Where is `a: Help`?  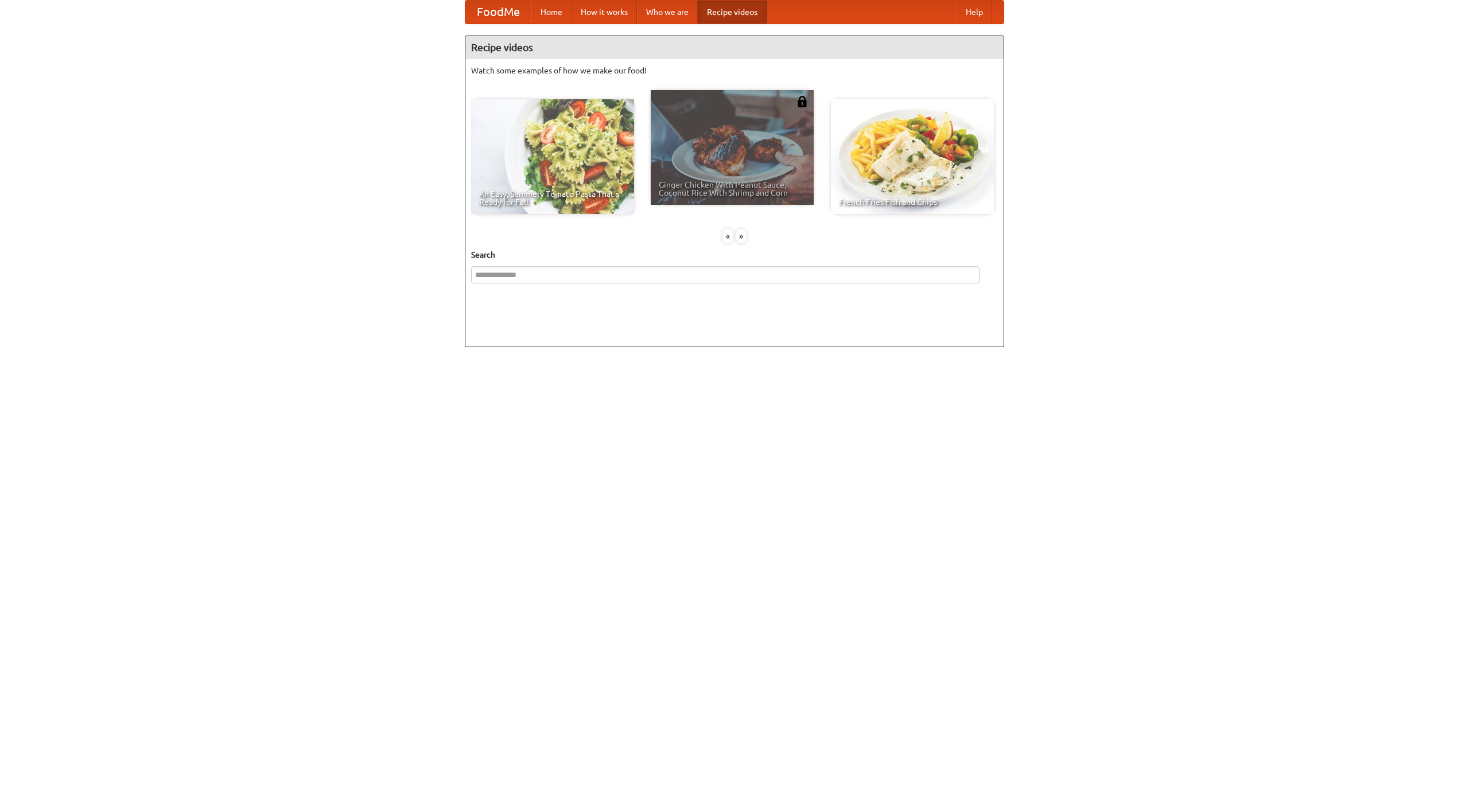
a: Help is located at coordinates (974, 12).